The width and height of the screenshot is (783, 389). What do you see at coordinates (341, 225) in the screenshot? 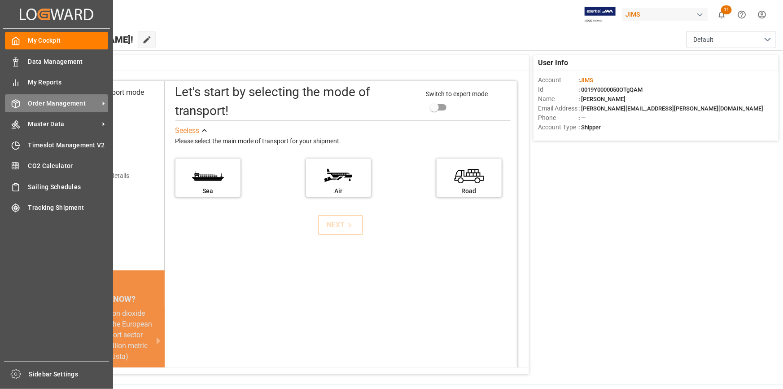
I see `button: NEXT` at bounding box center [341, 225].